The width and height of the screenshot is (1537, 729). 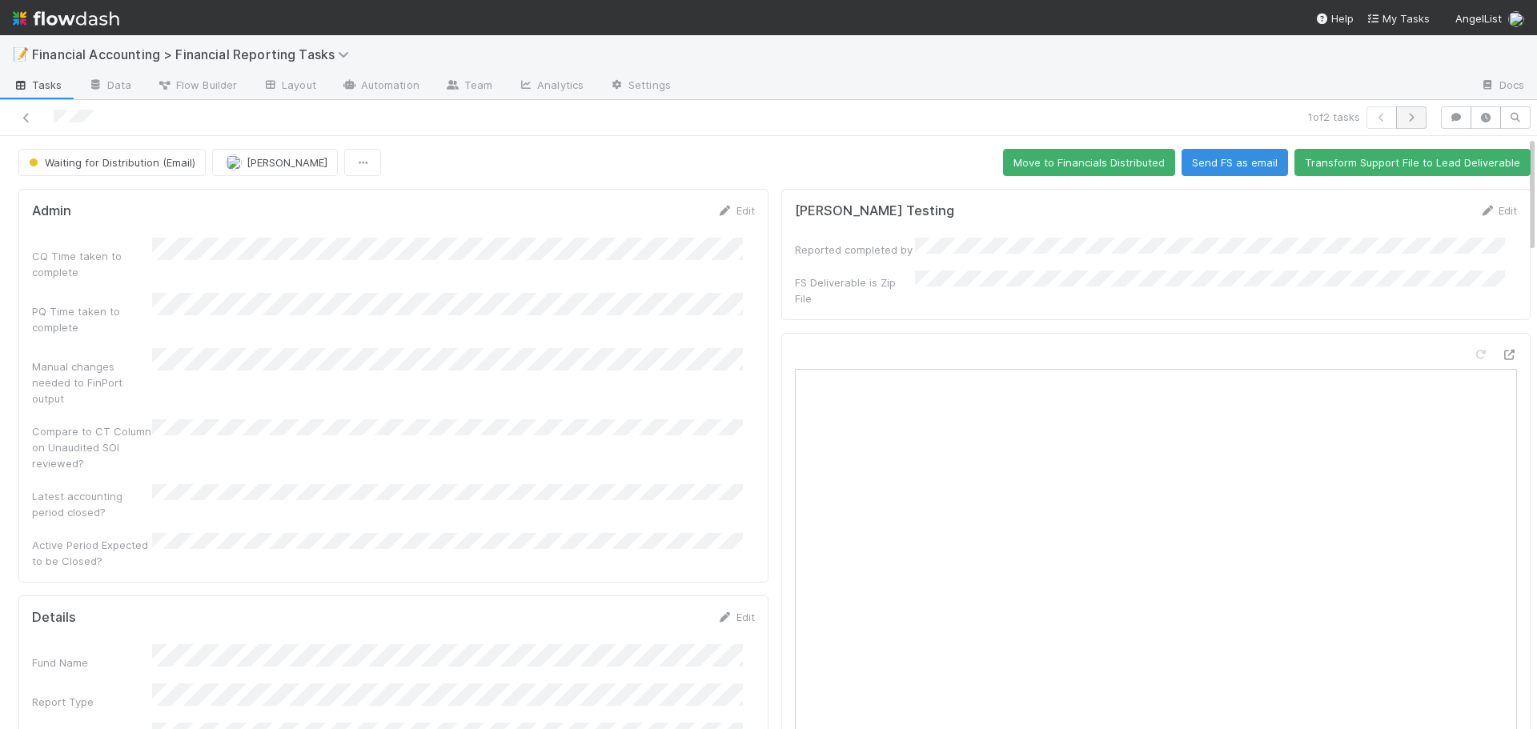 What do you see at coordinates (66, 18) in the screenshot?
I see `img: logo-inverted-e16ddd16eac7371096b0.svg` at bounding box center [66, 18].